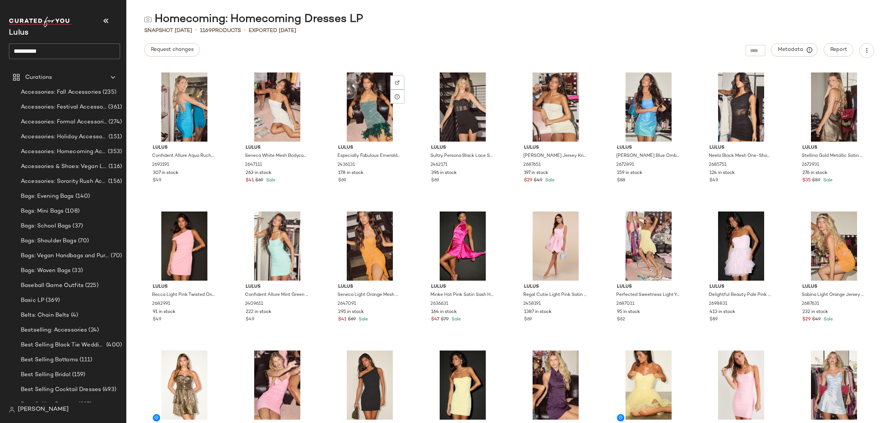 The height and width of the screenshot is (423, 892). I want to click on img: 12909901_2409611.jpg, so click(277, 246).